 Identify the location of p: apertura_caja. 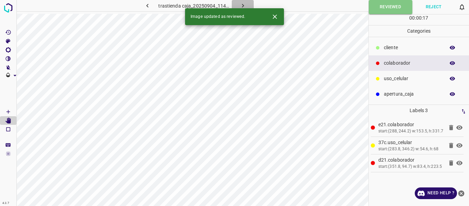
(413, 94).